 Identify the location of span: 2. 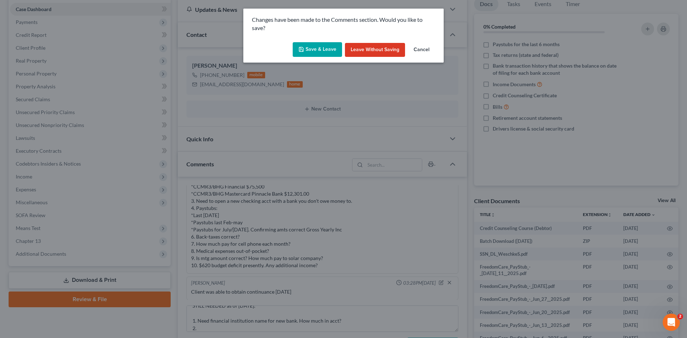
(680, 317).